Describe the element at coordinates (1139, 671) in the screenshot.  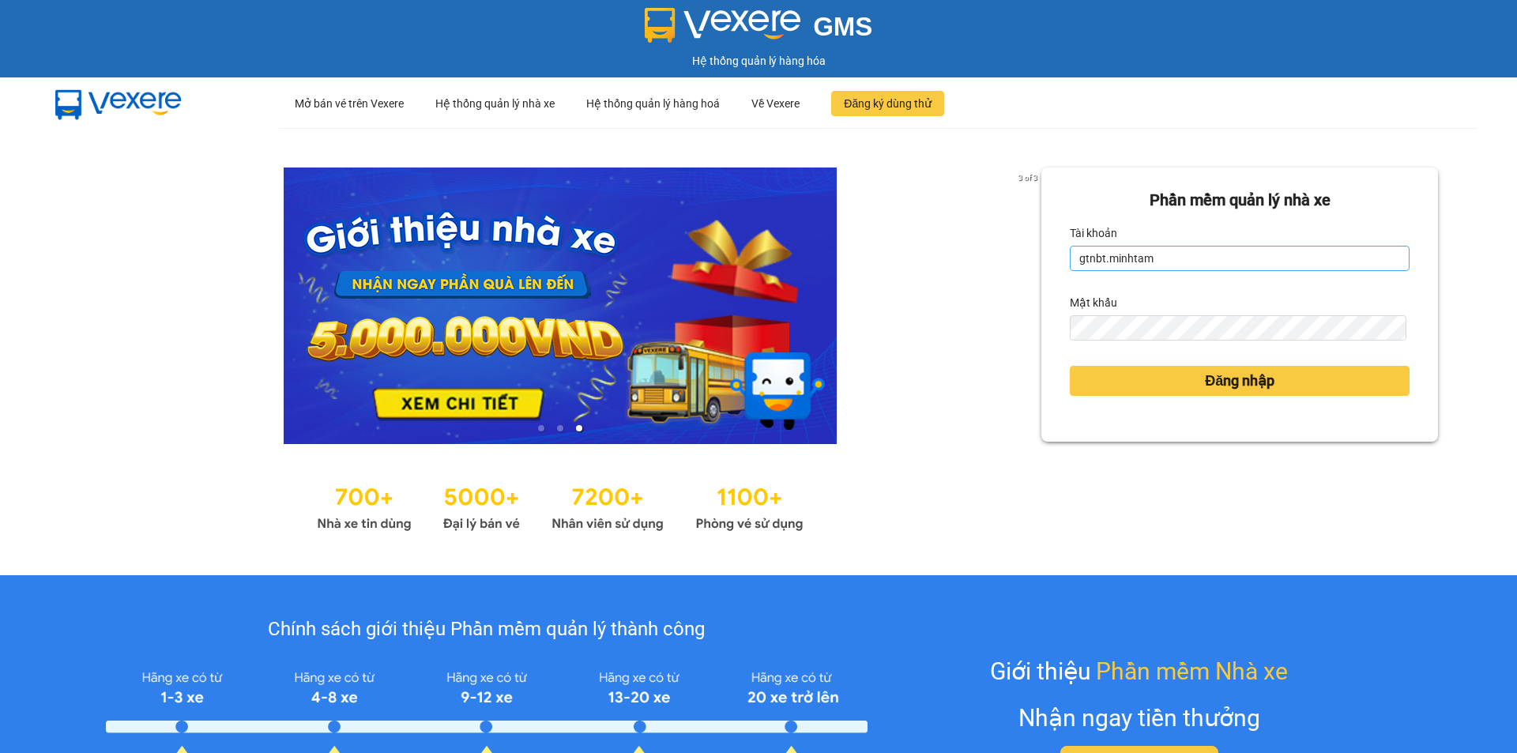
I see `div: Giới thiệu` at that location.